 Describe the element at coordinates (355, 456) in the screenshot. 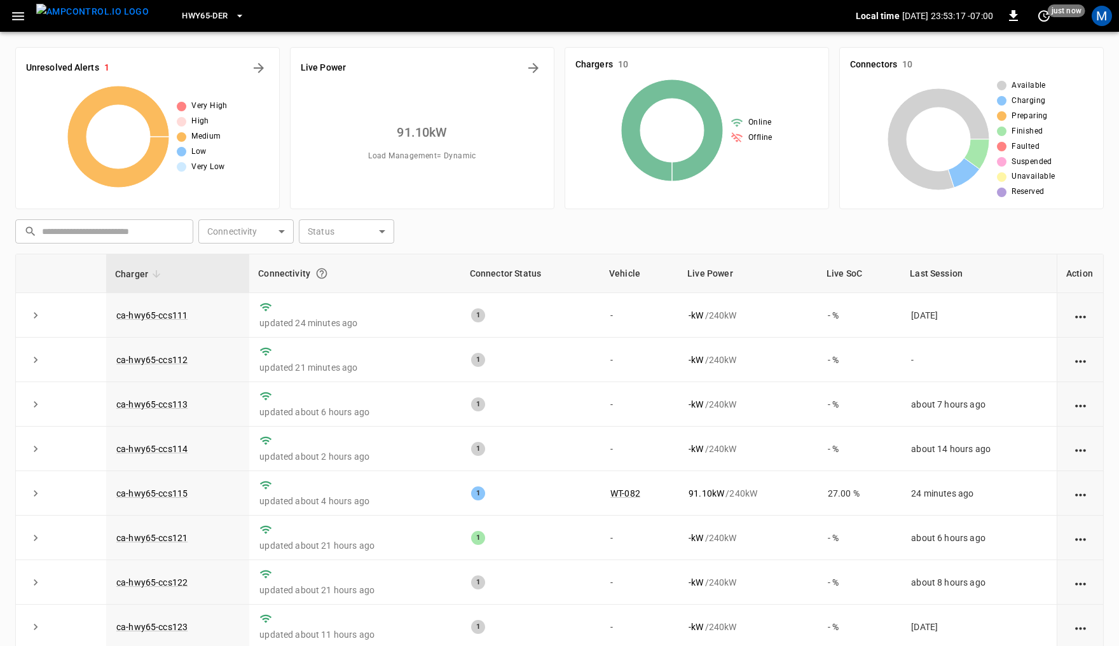

I see `p: updated about 2 hours ago` at that location.